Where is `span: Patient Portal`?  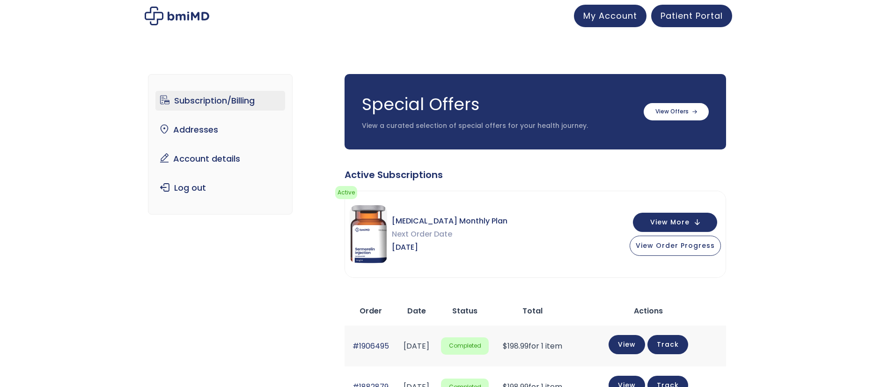
span: Patient Portal is located at coordinates (691, 15).